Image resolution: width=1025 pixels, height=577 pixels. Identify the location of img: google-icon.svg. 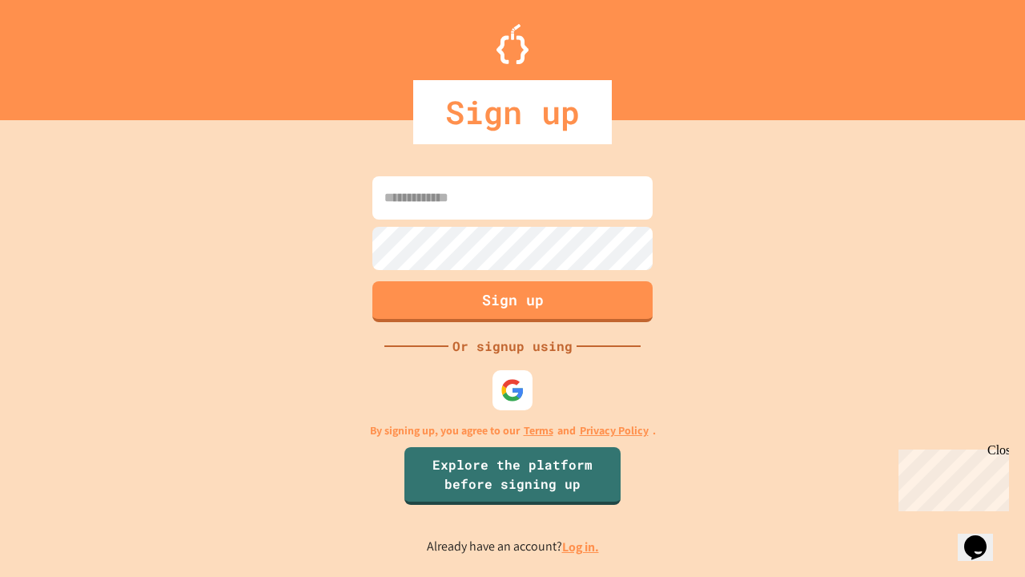
(513, 390).